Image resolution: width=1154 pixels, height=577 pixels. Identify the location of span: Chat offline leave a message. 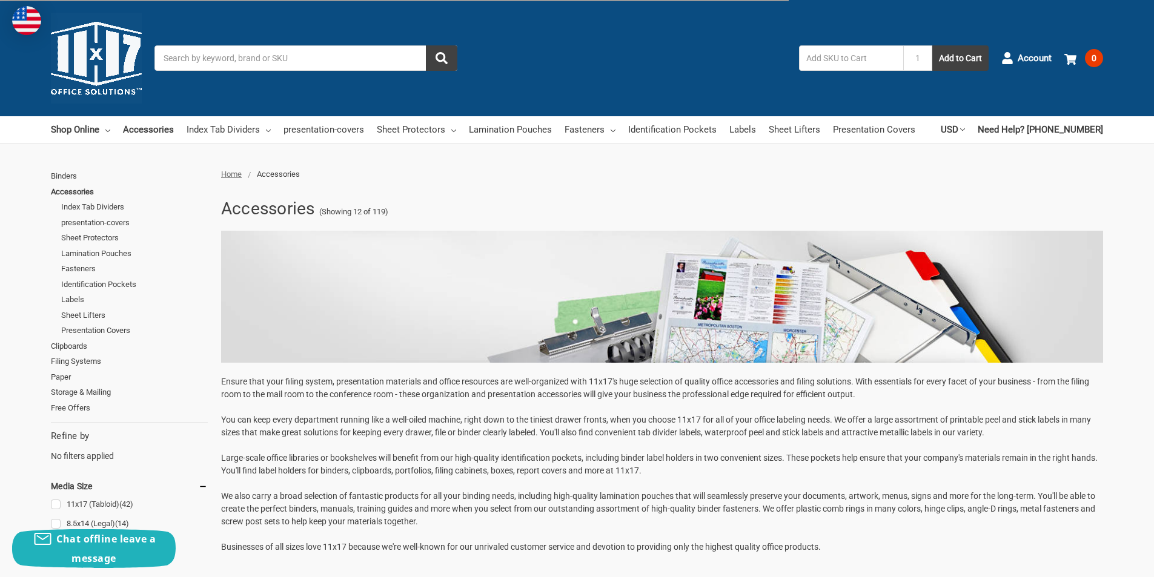
(106, 549).